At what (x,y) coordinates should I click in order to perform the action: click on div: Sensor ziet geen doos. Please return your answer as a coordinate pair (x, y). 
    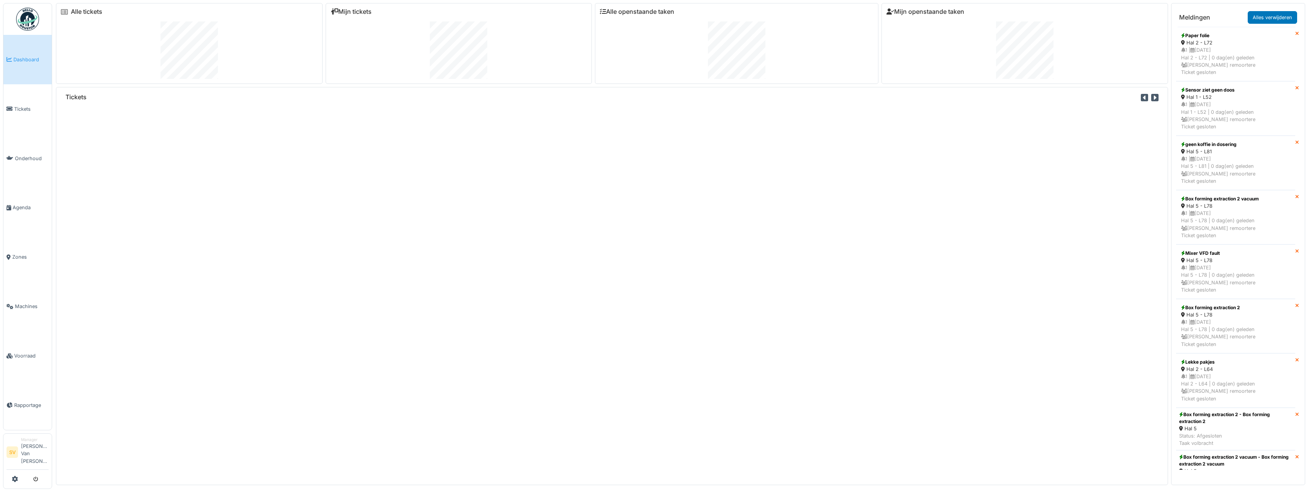
    Looking at the image, I should click on (1235, 90).